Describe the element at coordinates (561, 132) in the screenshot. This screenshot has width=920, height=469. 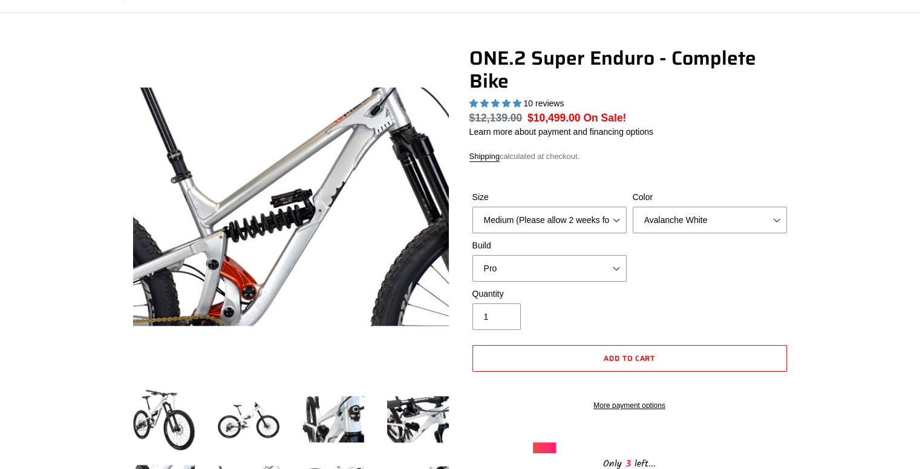
I see `a: Learn more about payment and financing options` at that location.